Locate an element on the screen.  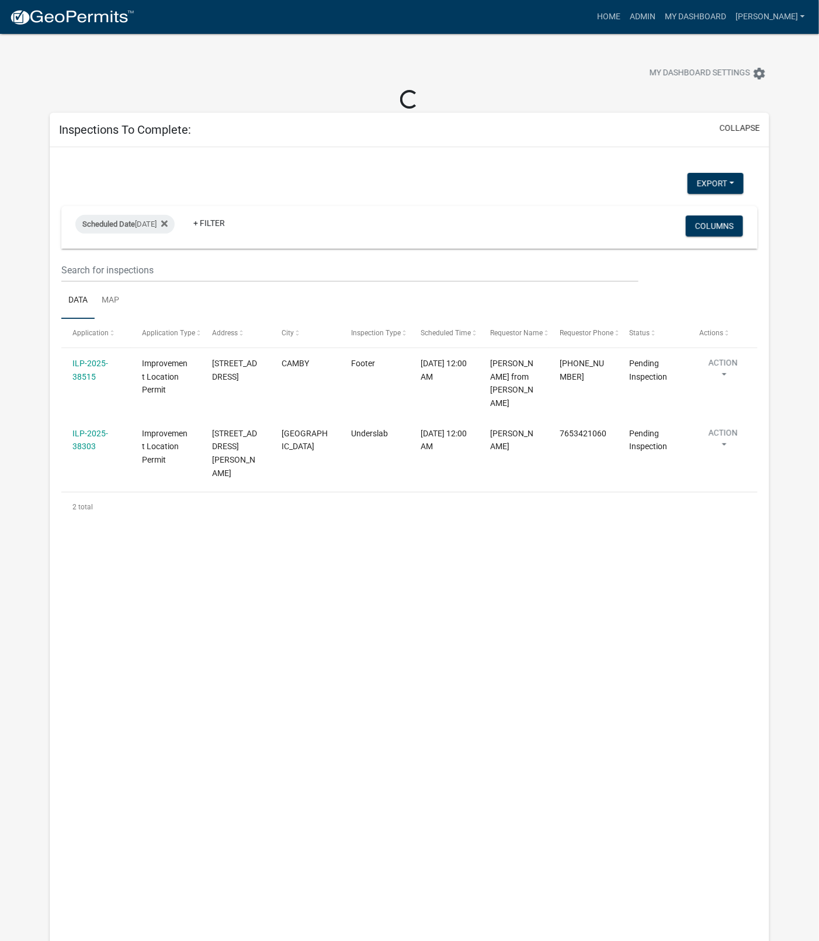
datatable-header-cell: Status is located at coordinates (653, 333).